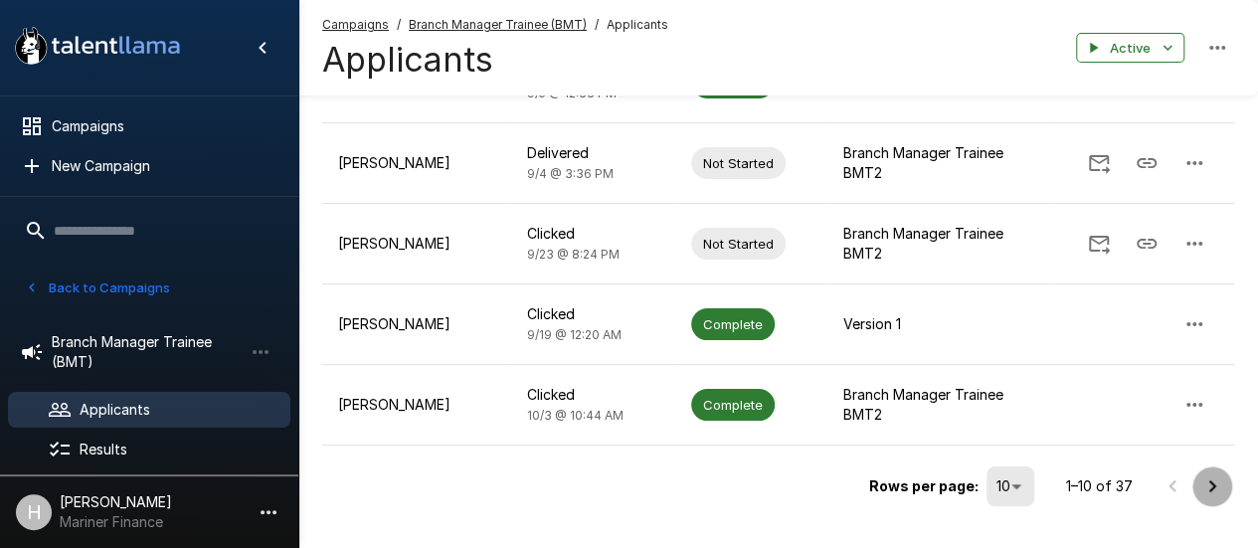 This screenshot has width=1258, height=548. Describe the element at coordinates (572, 92) in the screenshot. I see `span: 9/5 @ 12:33 PM` at that location.